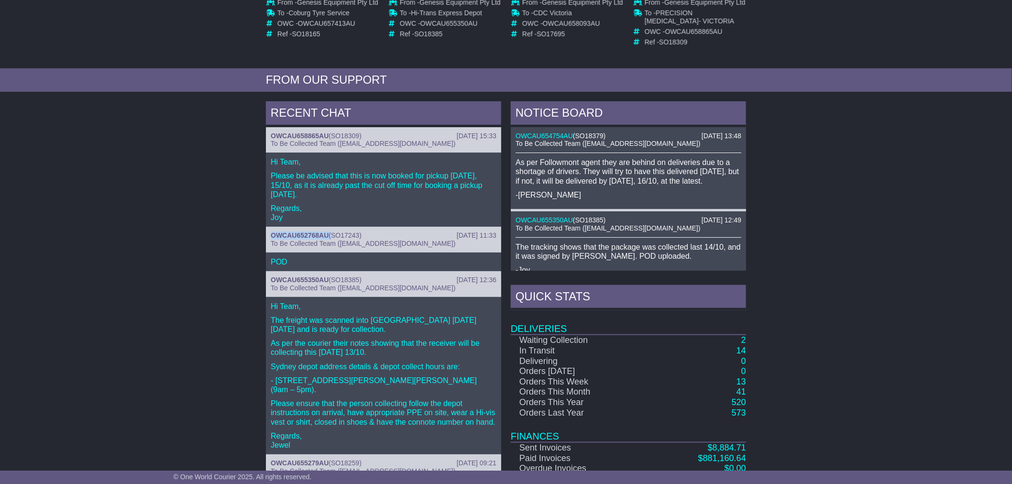 The height and width of the screenshot is (484, 1012). Describe the element at coordinates (628, 270) in the screenshot. I see `p: -Joy` at that location.